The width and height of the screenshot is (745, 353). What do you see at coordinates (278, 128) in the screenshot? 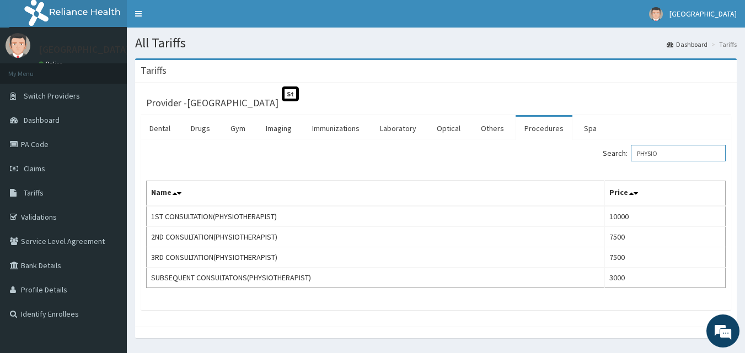
I see `a: Imaging` at bounding box center [278, 128].